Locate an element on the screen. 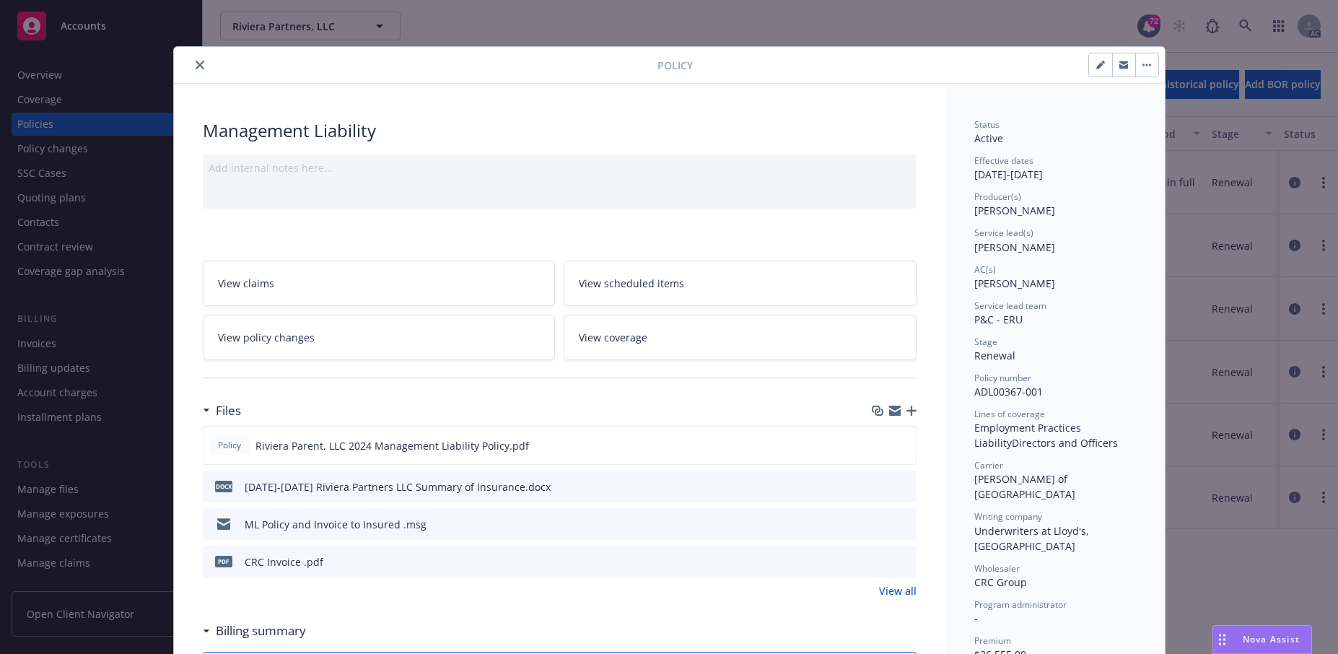 The image size is (1338, 654). h3: Files is located at coordinates (228, 411).